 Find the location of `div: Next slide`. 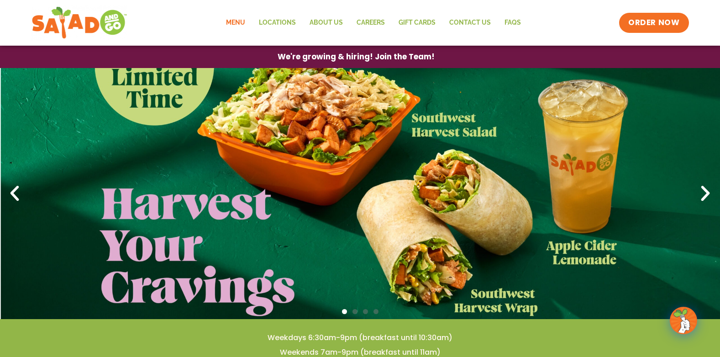

div: Next slide is located at coordinates (705, 194).